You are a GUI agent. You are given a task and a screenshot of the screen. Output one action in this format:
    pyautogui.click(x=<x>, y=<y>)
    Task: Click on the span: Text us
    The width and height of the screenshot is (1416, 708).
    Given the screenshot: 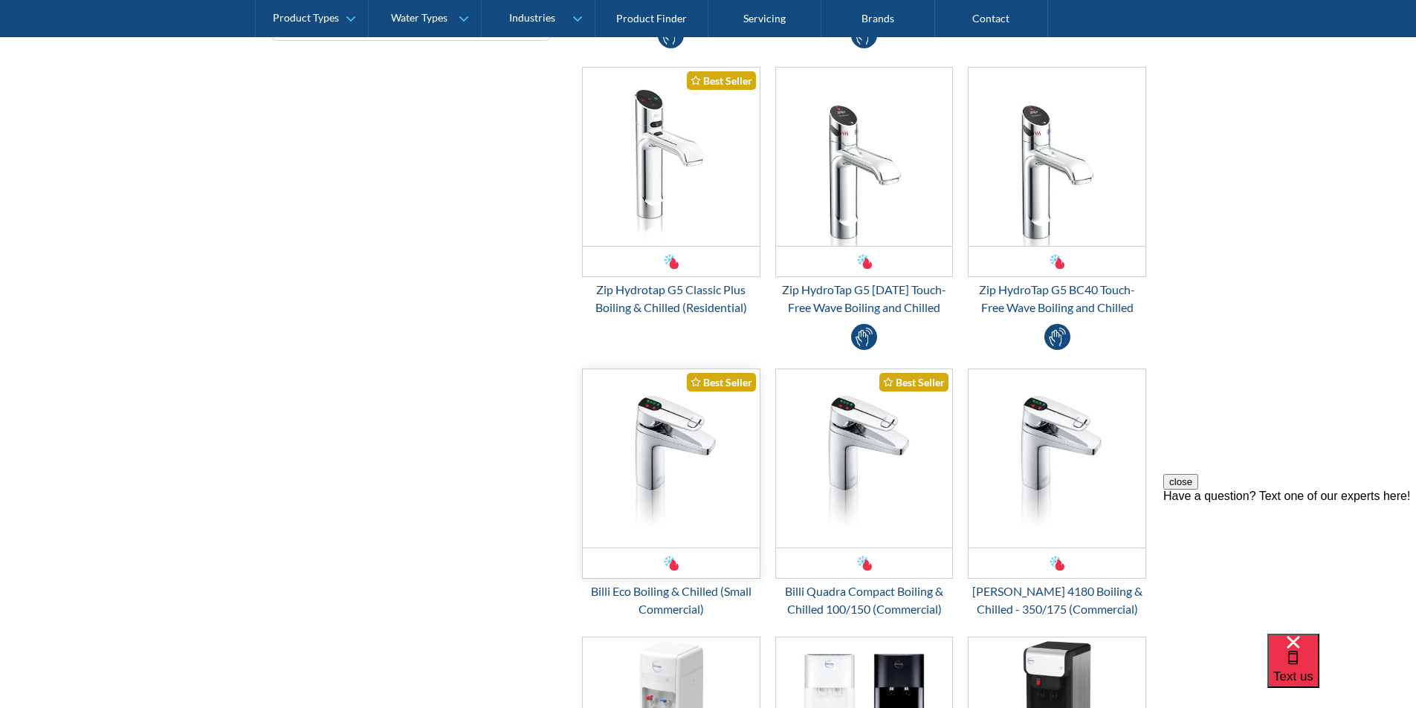 What is the action you would take?
    pyautogui.click(x=26, y=42)
    